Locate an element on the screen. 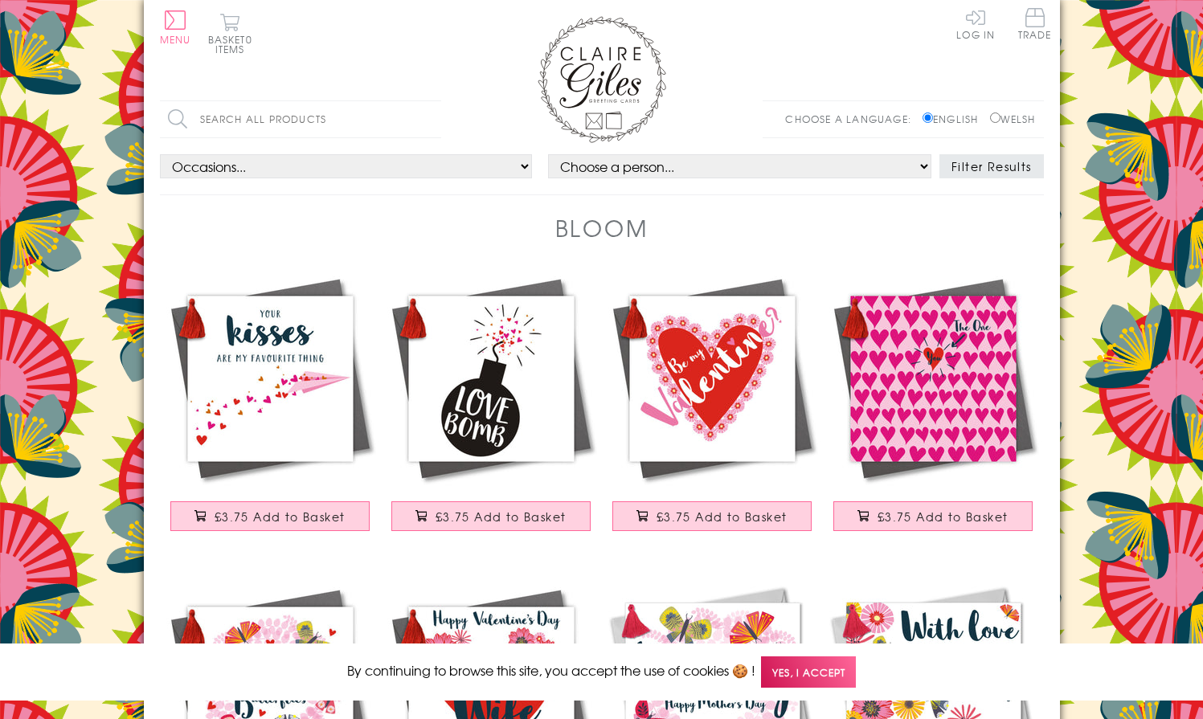 This screenshot has height=719, width=1203. p: Choose a language: is located at coordinates (852, 119).